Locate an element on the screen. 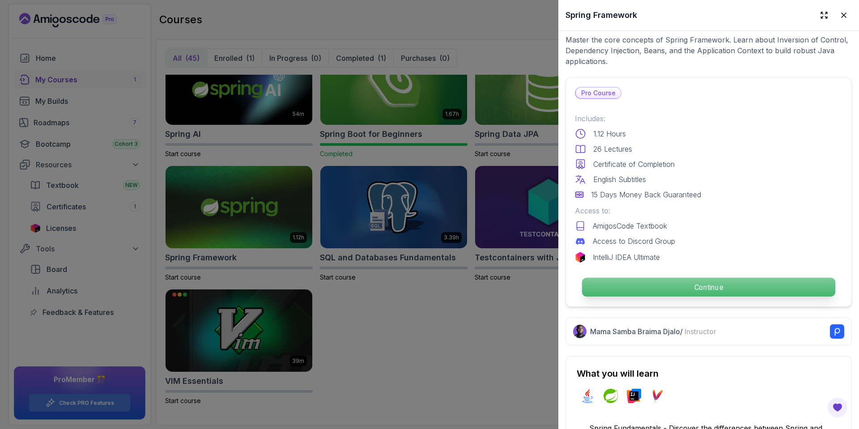  p: 26 Lectures is located at coordinates (613, 149).